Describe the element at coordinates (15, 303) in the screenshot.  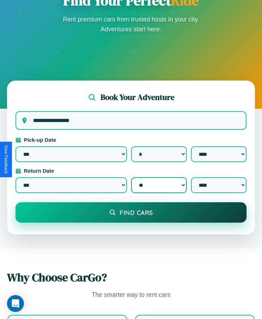
I see `div: Open Intercom Messenger` at that location.